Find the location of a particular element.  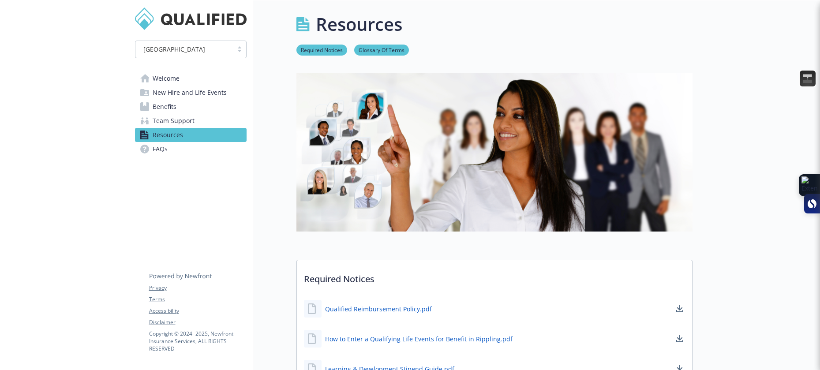

a: Accessibility is located at coordinates (198, 311).